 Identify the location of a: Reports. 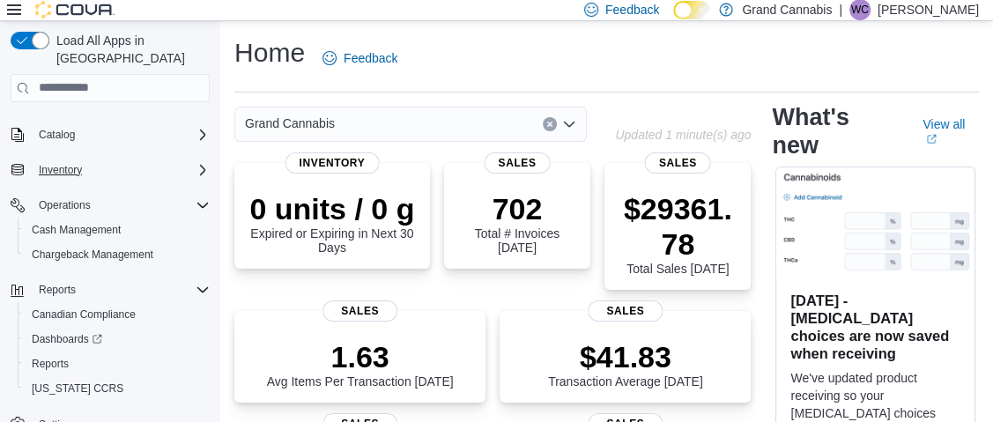
(50, 364).